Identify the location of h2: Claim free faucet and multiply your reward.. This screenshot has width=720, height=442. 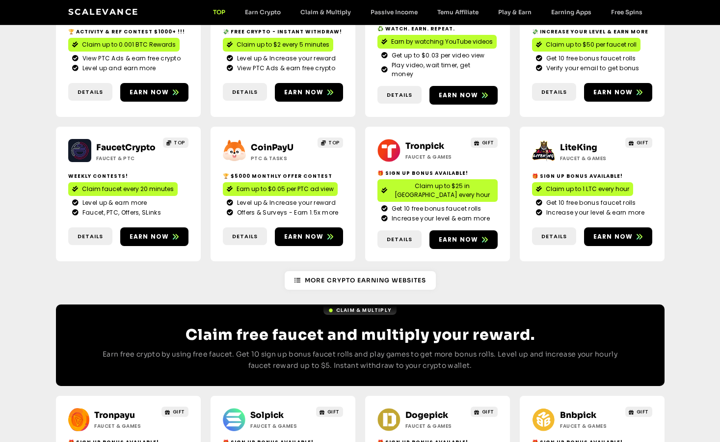
(360, 335).